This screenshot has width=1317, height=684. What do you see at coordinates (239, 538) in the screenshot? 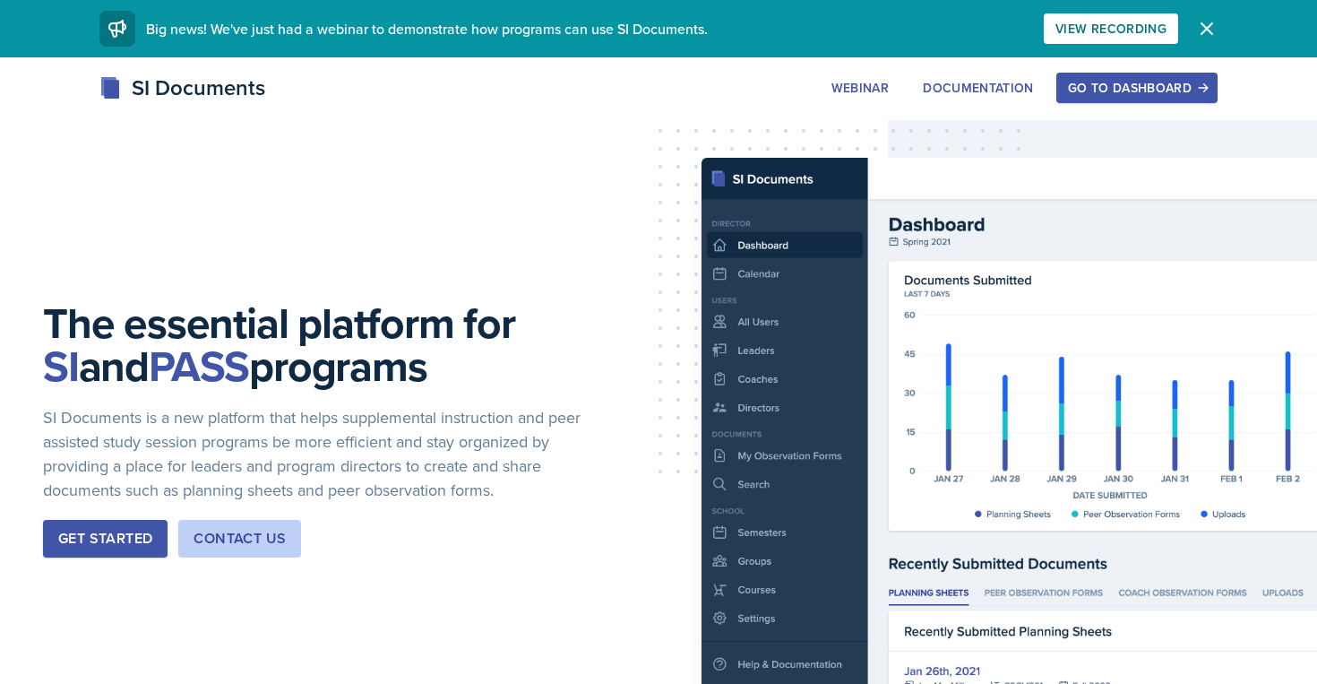
I see `div: Contact Us` at bounding box center [239, 538].